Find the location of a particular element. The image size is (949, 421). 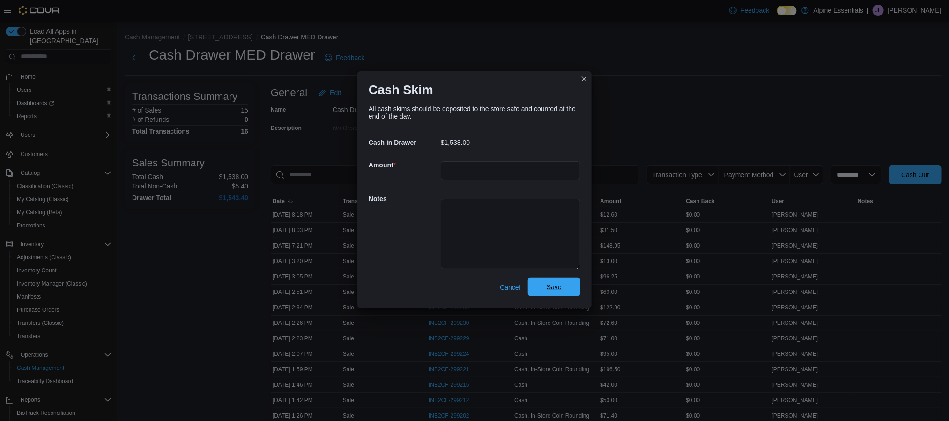

h1: Cash Skim is located at coordinates (401, 90).